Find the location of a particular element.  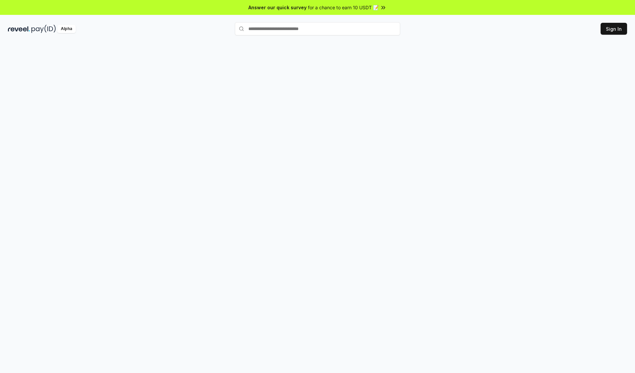

span: Answer our quick survey is located at coordinates (277, 7).